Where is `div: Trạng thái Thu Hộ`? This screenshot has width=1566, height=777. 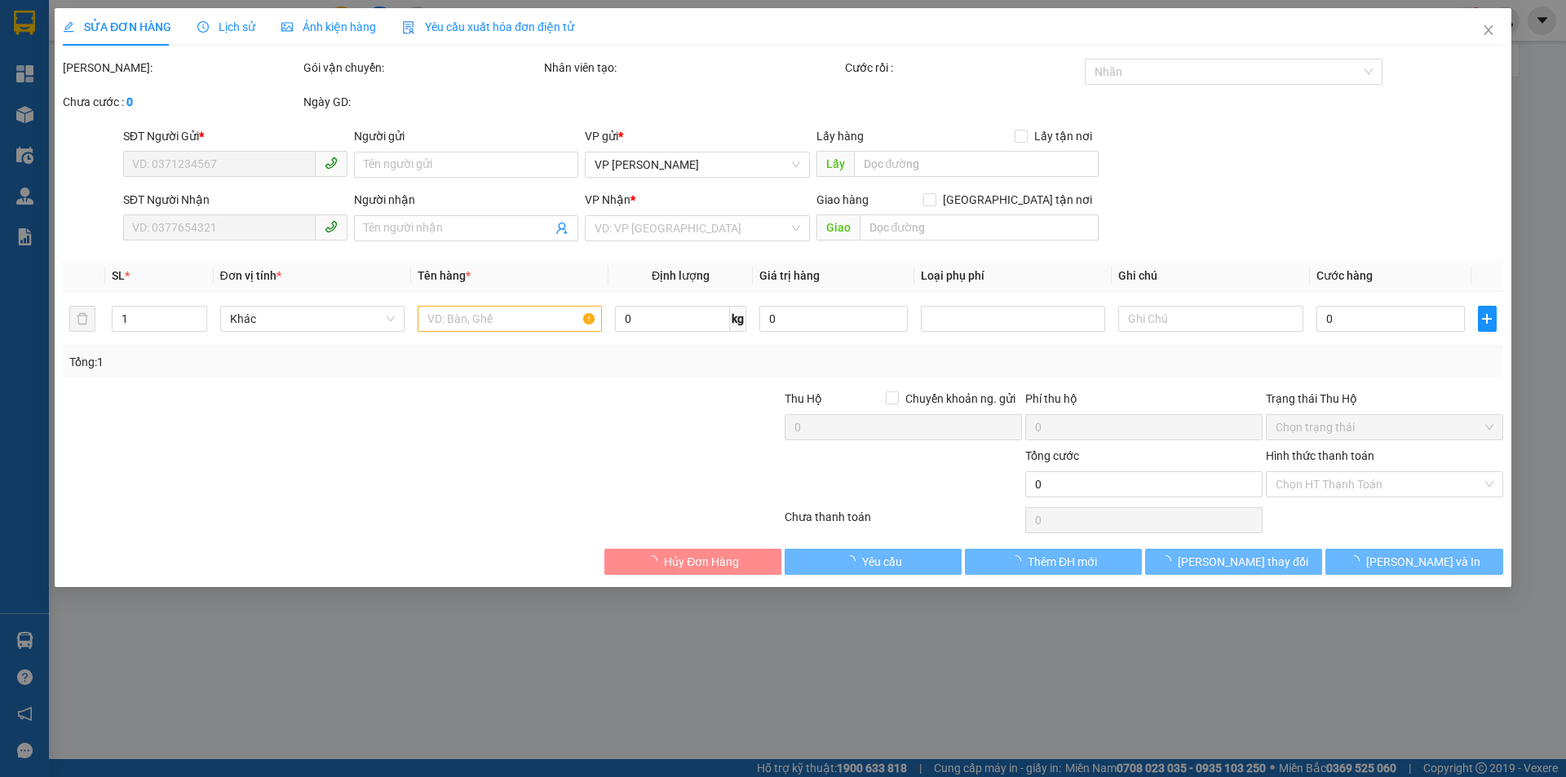 div: Trạng thái Thu Hộ is located at coordinates (1384, 399).